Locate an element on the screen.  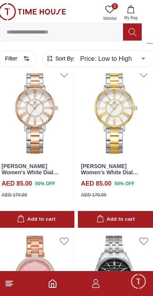
a: 0Wishlist is located at coordinates (110, 13).